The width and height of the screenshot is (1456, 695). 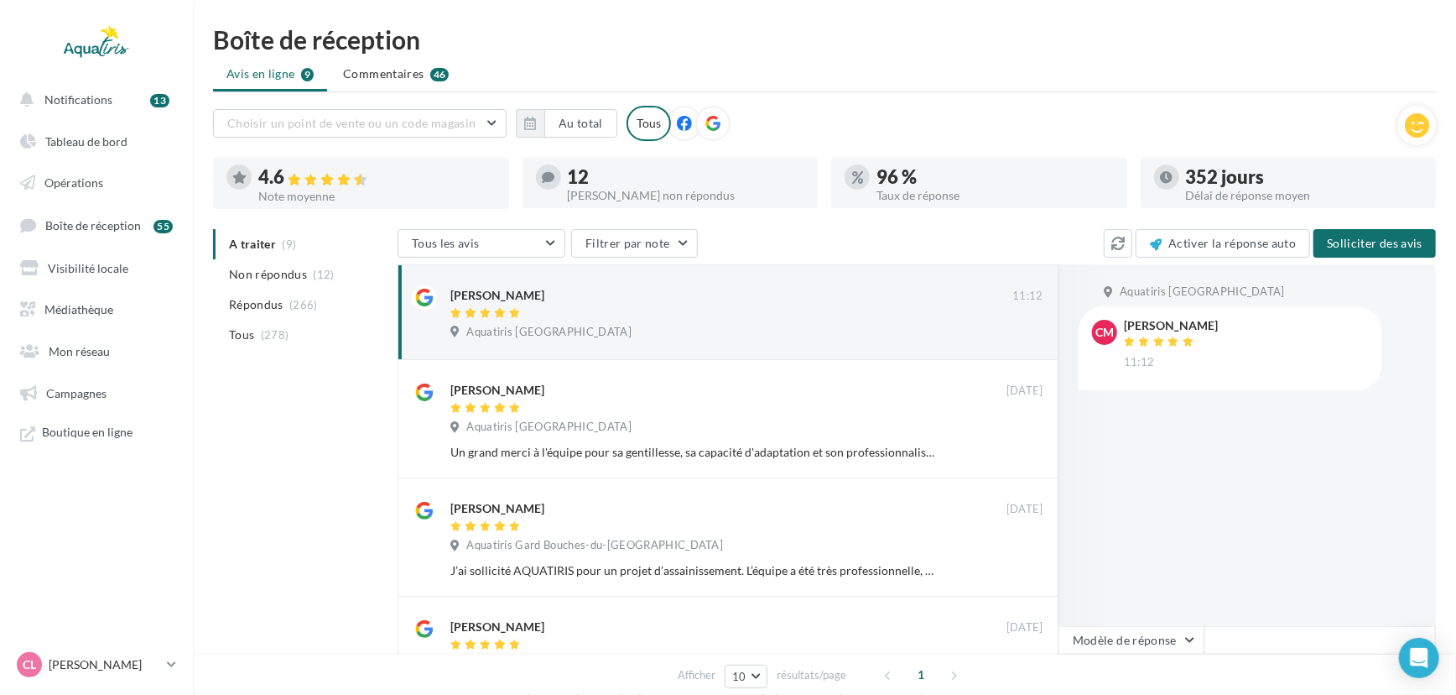 What do you see at coordinates (79, 309) in the screenshot?
I see `span: Médiathèque` at bounding box center [79, 309].